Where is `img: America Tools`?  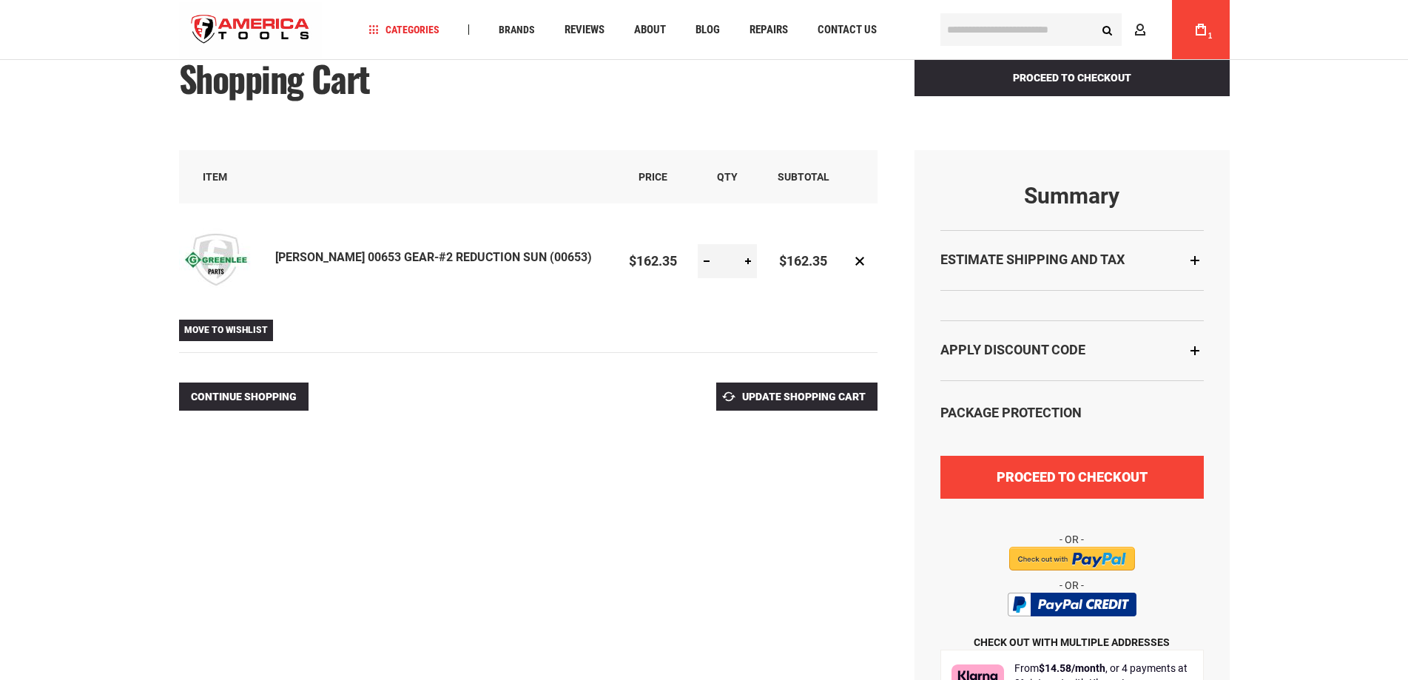
img: America Tools is located at coordinates (251, 30).